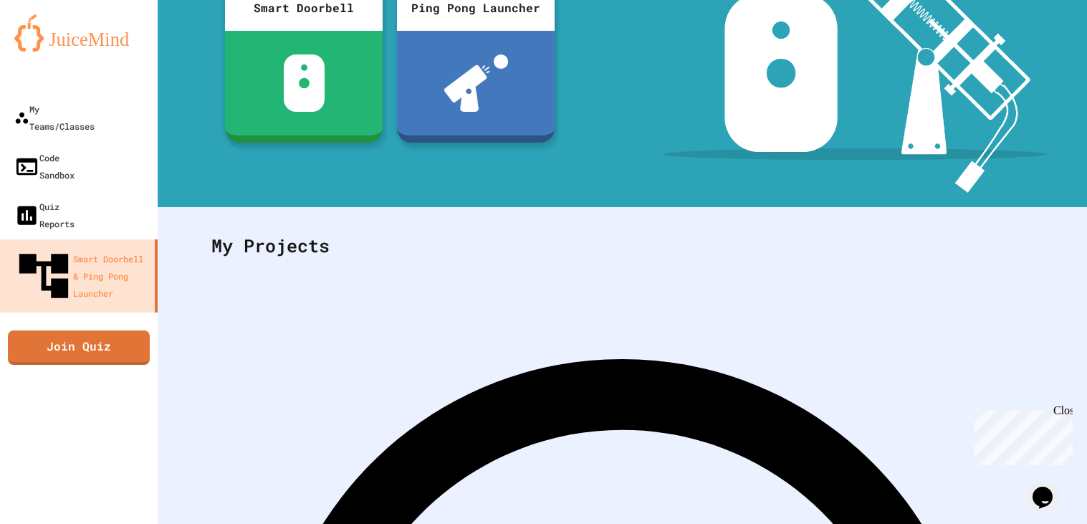 This screenshot has width=1087, height=524. Describe the element at coordinates (622, 246) in the screenshot. I see `div: My Projects` at that location.